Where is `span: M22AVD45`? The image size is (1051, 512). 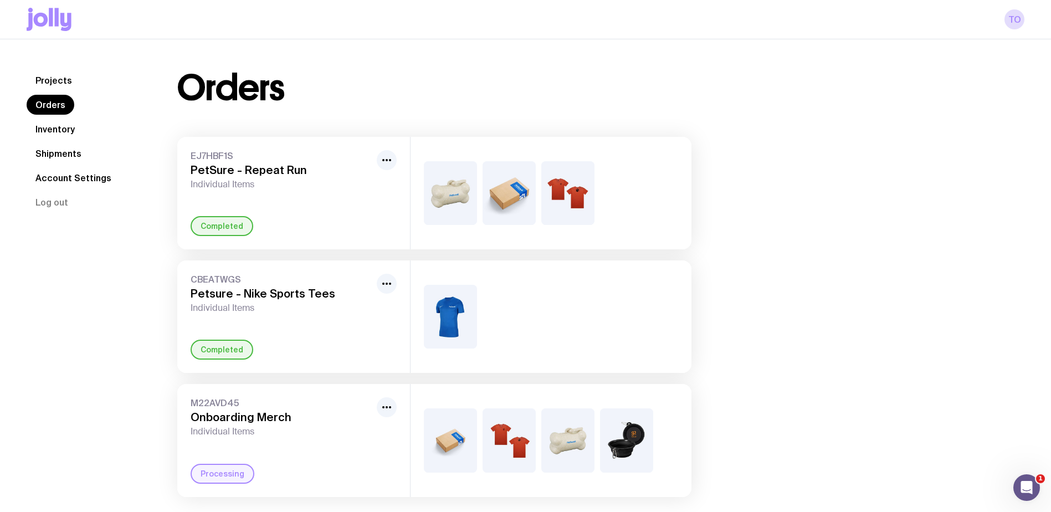
span: M22AVD45 is located at coordinates (281, 403).